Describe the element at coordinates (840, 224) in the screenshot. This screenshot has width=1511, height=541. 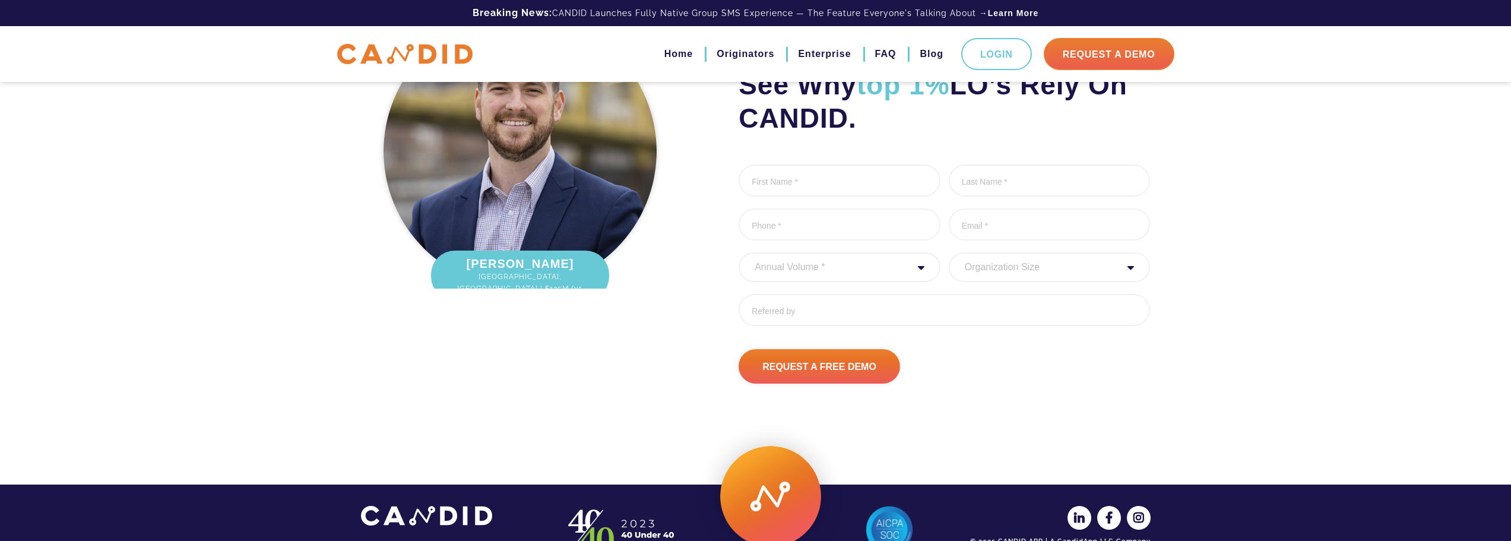
I see `input: Phone *` at that location.